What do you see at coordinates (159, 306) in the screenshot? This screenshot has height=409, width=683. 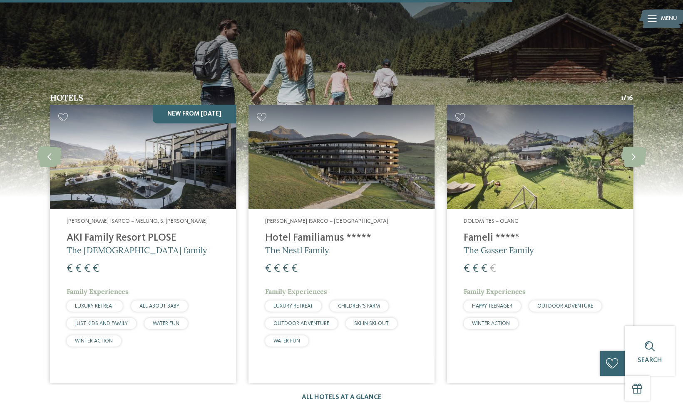 I see `span: ALL ABOUT BABY` at bounding box center [159, 306].